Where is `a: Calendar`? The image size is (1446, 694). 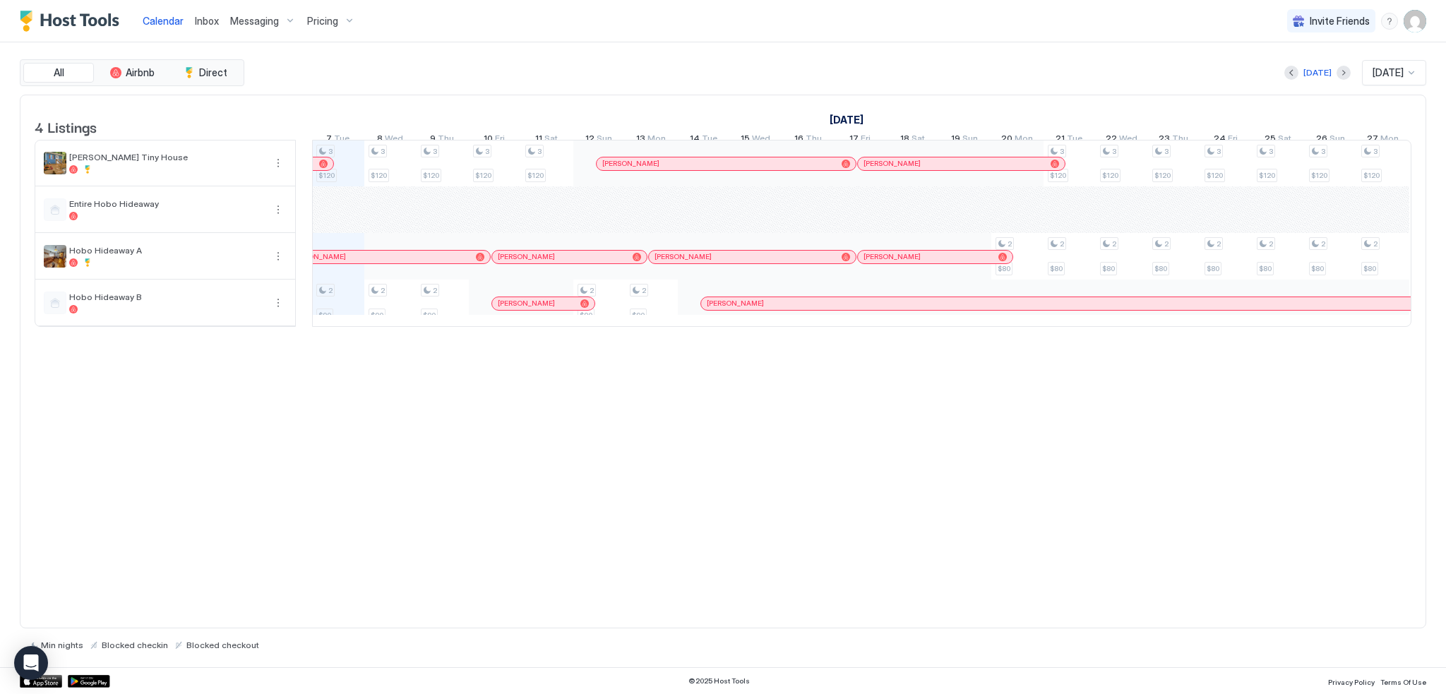 a: Calendar is located at coordinates (163, 20).